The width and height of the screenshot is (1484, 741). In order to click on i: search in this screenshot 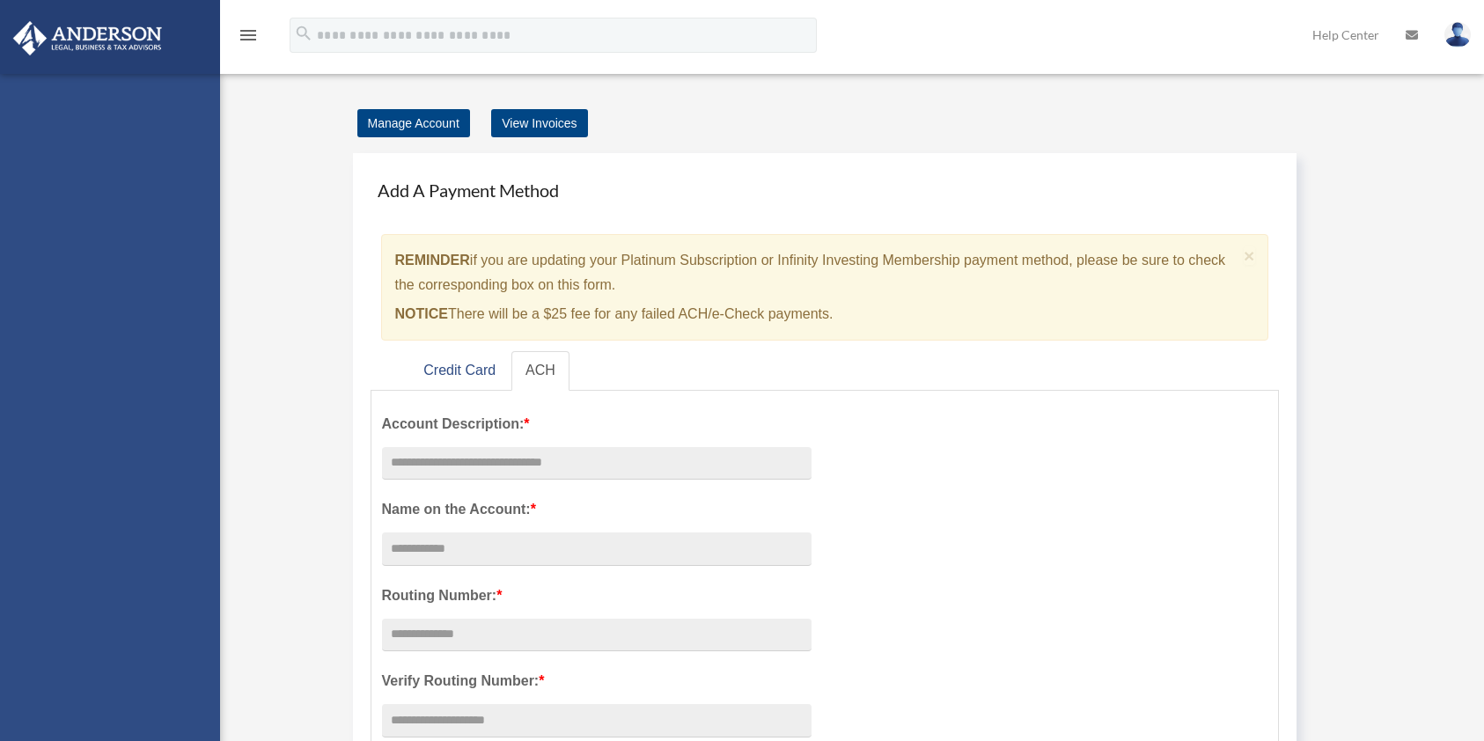, I will do `click(304, 33)`.